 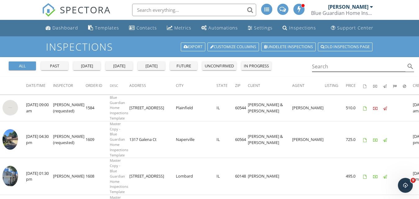 What do you see at coordinates (352, 28) in the screenshot?
I see `a: Support Center` at bounding box center [352, 28].